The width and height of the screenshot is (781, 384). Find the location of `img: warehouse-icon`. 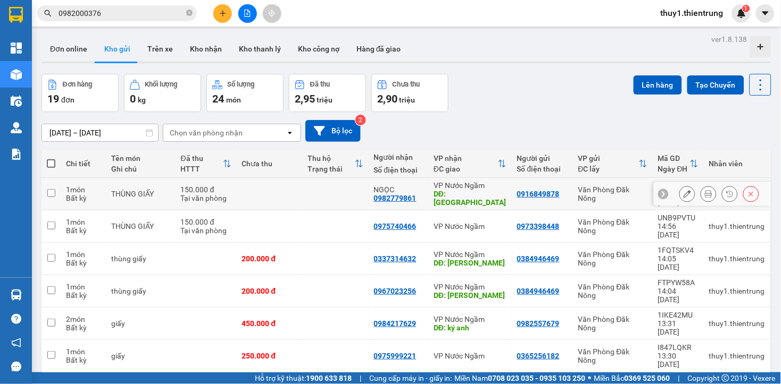

img: warehouse-icon is located at coordinates (16, 101).